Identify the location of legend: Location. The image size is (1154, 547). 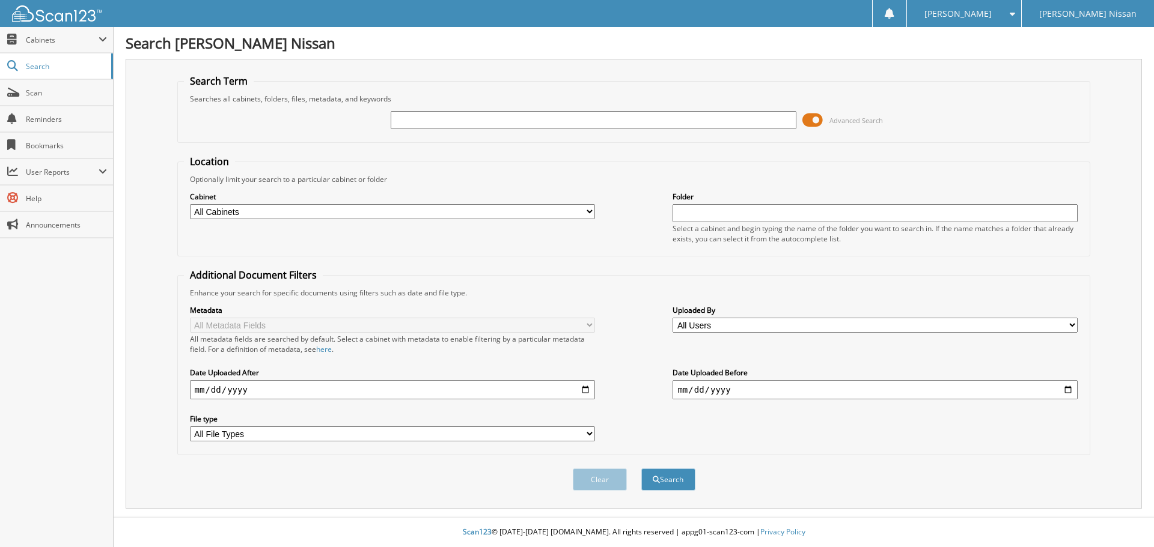
(209, 162).